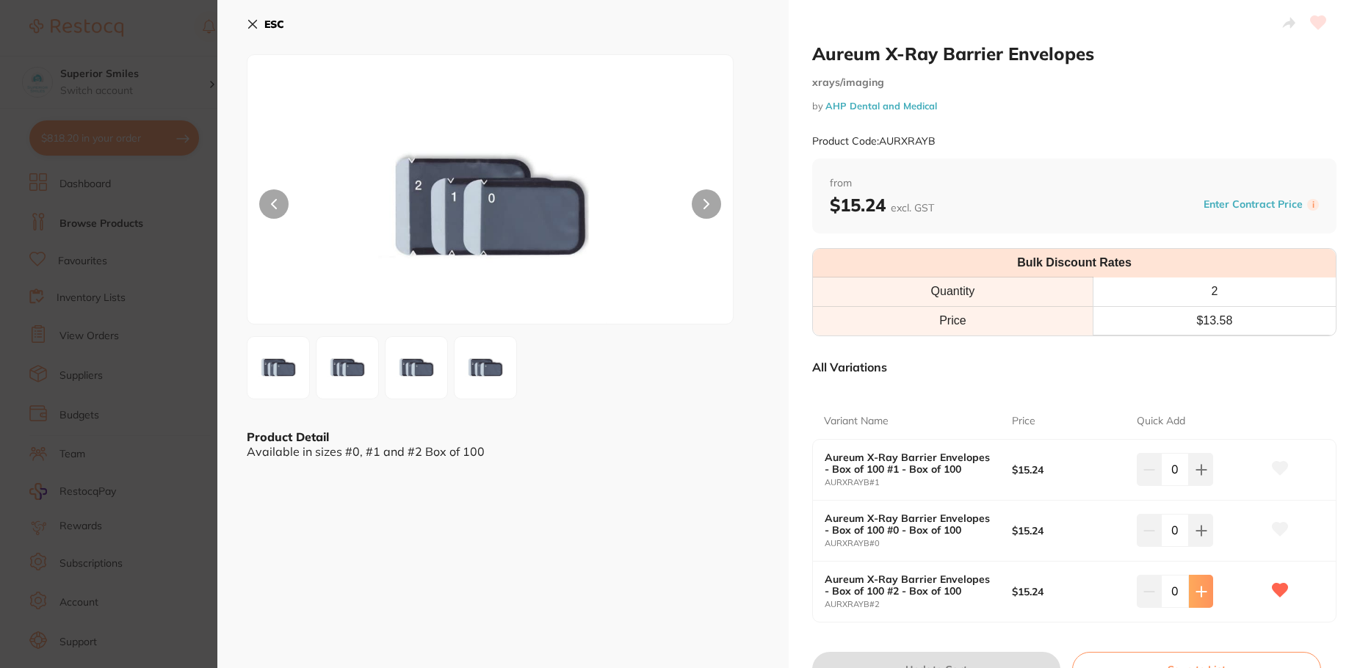  I want to click on th: Bulk Discount Rates, so click(1075, 263).